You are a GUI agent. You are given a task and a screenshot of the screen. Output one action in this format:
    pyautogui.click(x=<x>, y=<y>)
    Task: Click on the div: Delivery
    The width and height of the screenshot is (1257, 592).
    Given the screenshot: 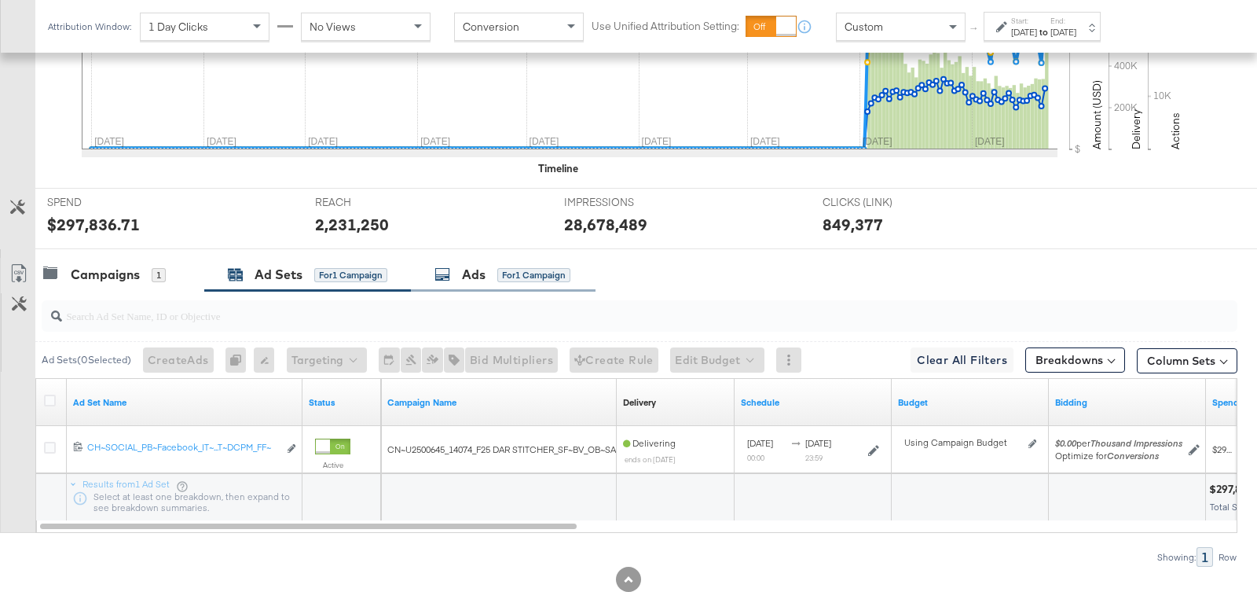 What is the action you would take?
    pyautogui.click(x=640, y=402)
    